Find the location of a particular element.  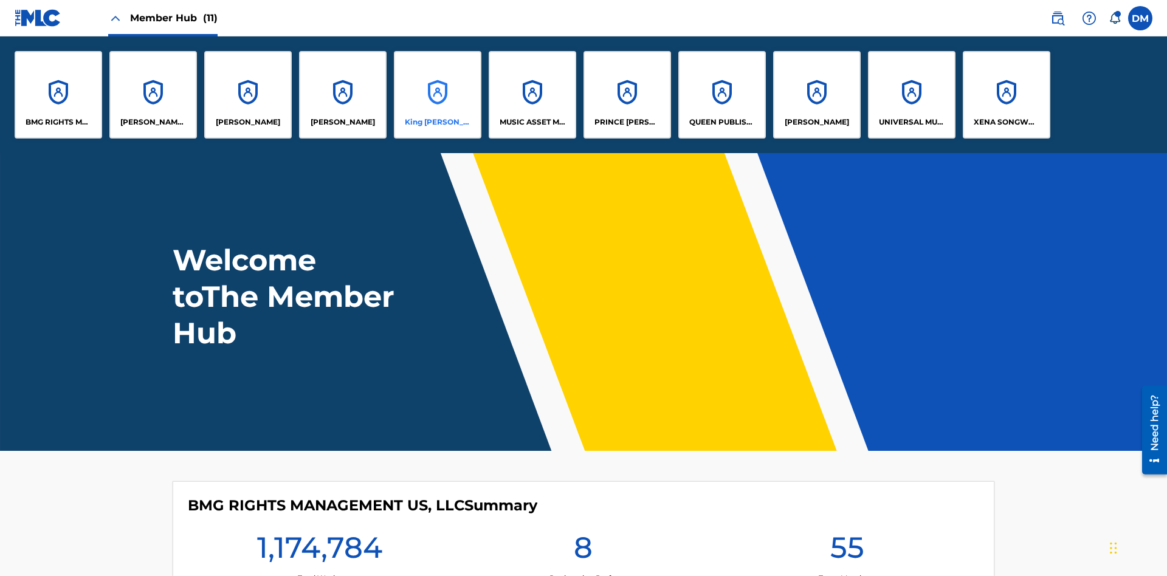

a: AccountsUNIVERSAL MUSIC PUB GROUP is located at coordinates (912, 95).